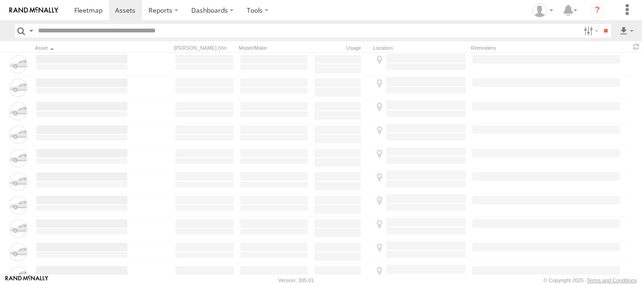 The width and height of the screenshot is (642, 285). I want to click on label: Export results as..., so click(627, 31).